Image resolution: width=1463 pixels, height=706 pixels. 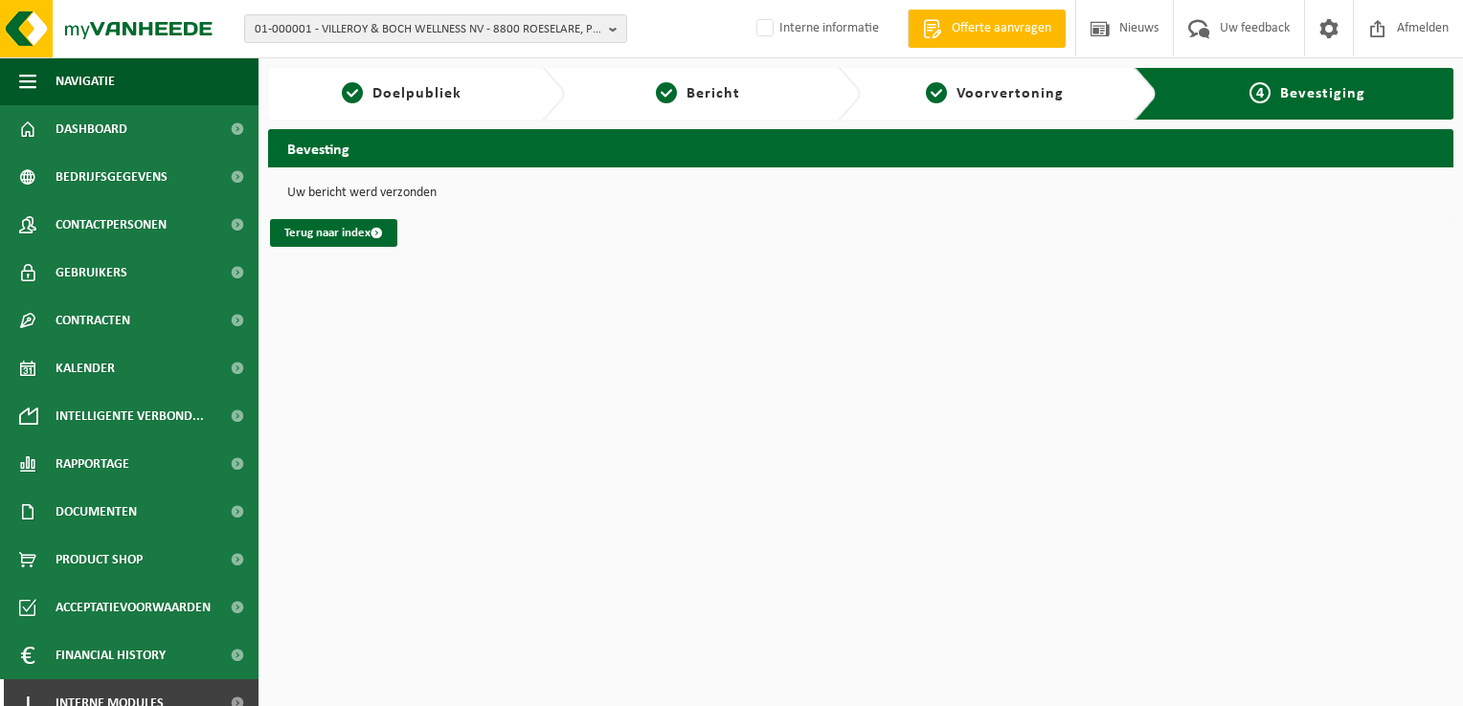 I want to click on span: Product Shop, so click(x=99, y=560).